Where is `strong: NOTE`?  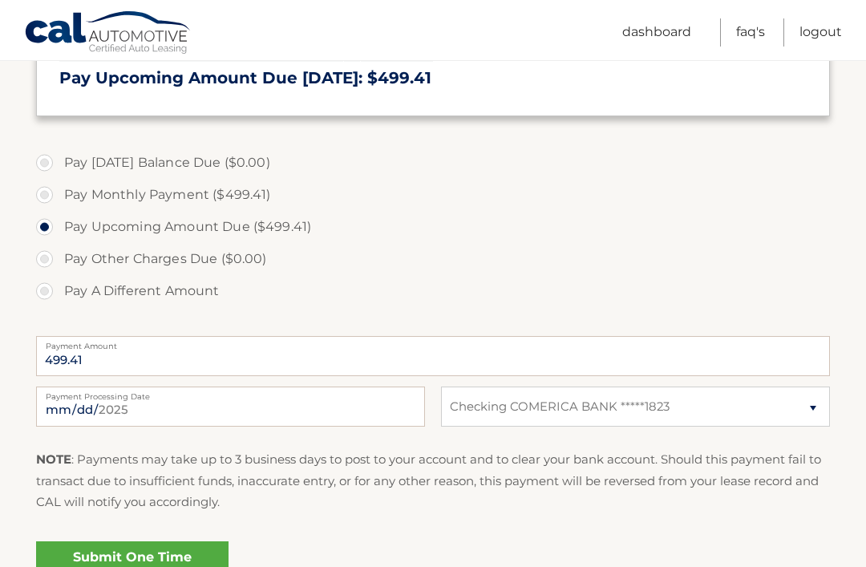
strong: NOTE is located at coordinates (54, 458).